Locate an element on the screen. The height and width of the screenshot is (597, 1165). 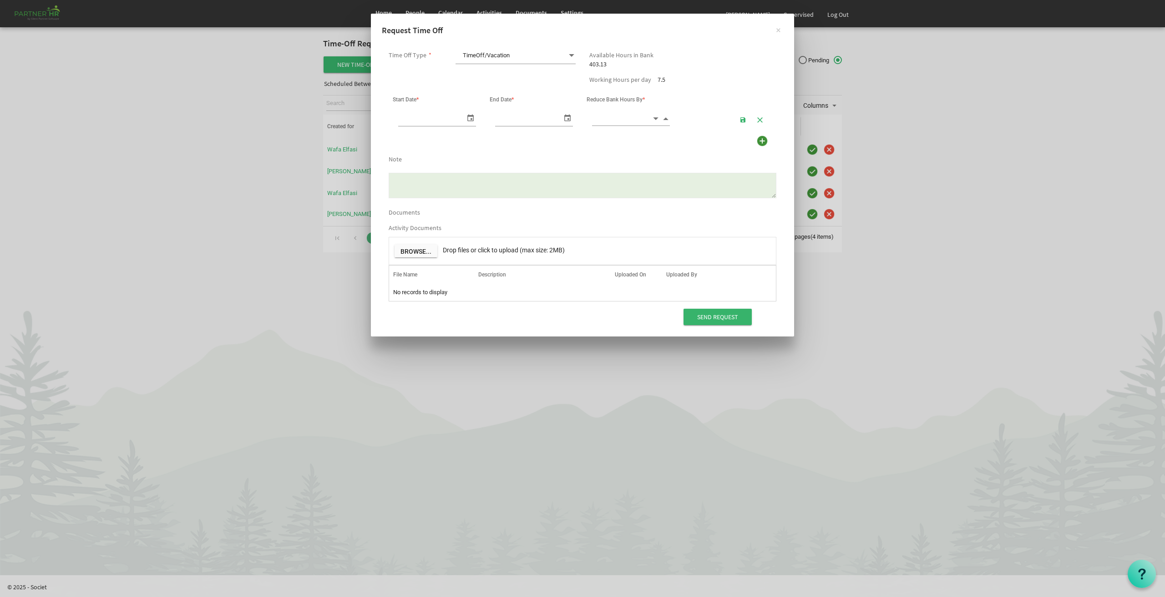
span: Reduce Bank Hours By is located at coordinates (616, 100).